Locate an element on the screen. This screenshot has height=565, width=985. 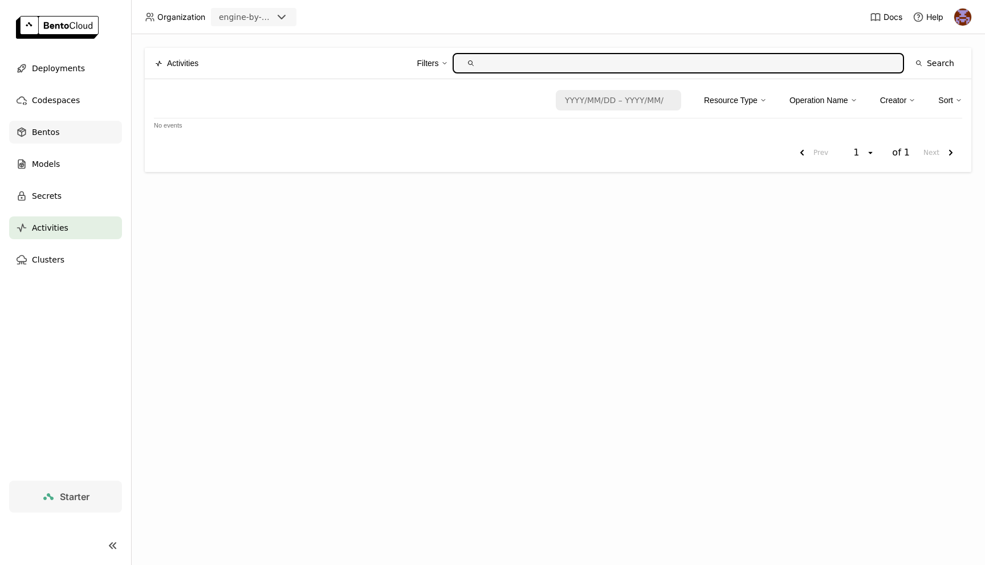
span: Docs is located at coordinates (892, 17).